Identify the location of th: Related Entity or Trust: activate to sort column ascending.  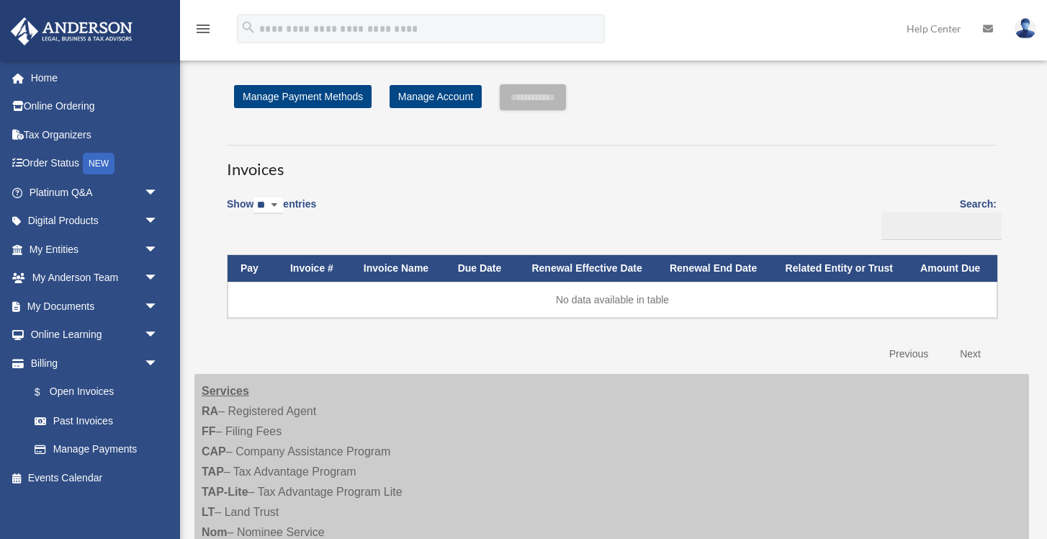
(840, 268).